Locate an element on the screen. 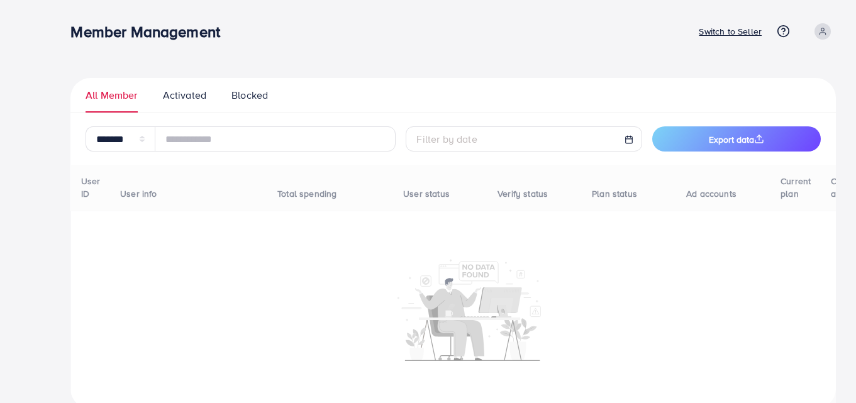  h3: Member Management is located at coordinates (150, 31).